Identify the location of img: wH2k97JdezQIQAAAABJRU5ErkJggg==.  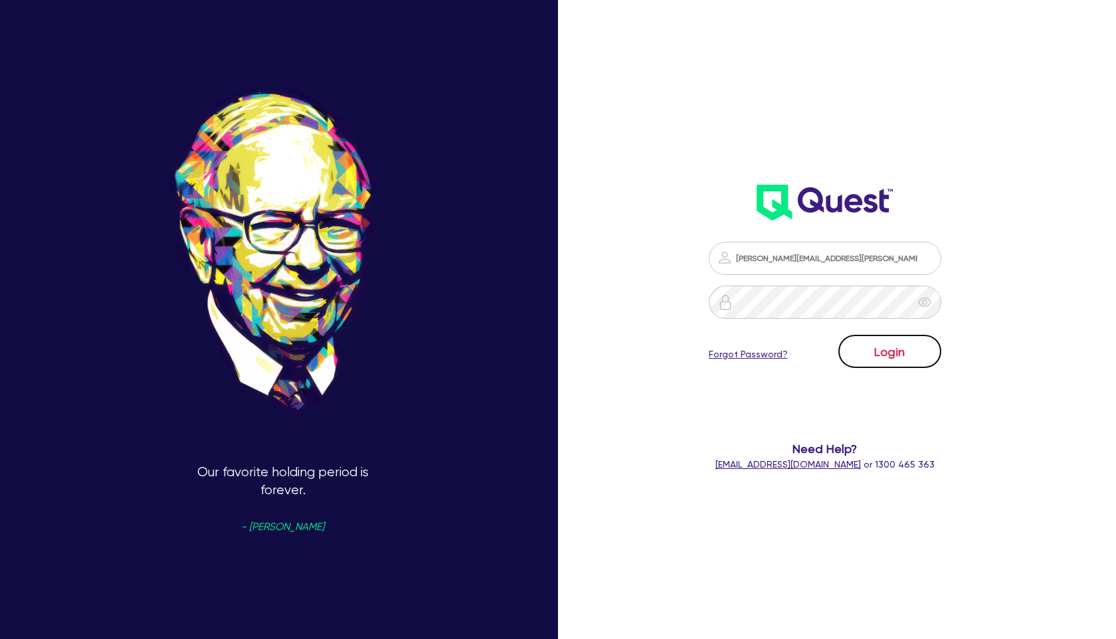
(824, 203).